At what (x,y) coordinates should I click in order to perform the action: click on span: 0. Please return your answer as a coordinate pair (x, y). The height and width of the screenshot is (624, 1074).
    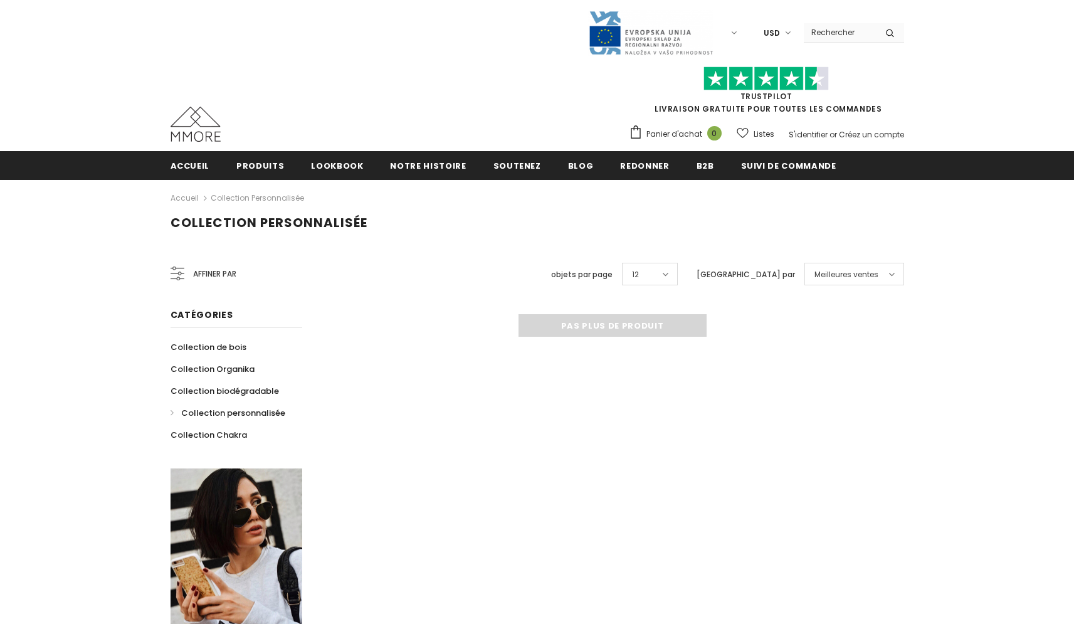
    Looking at the image, I should click on (714, 133).